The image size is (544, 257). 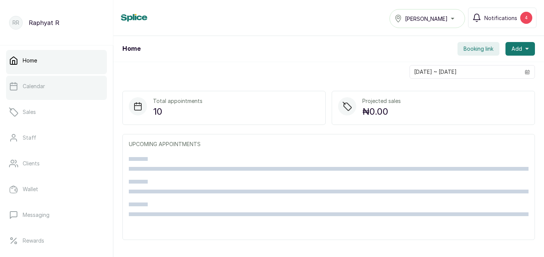 What do you see at coordinates (465, 72) in the screenshot?
I see `input: Select date` at bounding box center [465, 72].